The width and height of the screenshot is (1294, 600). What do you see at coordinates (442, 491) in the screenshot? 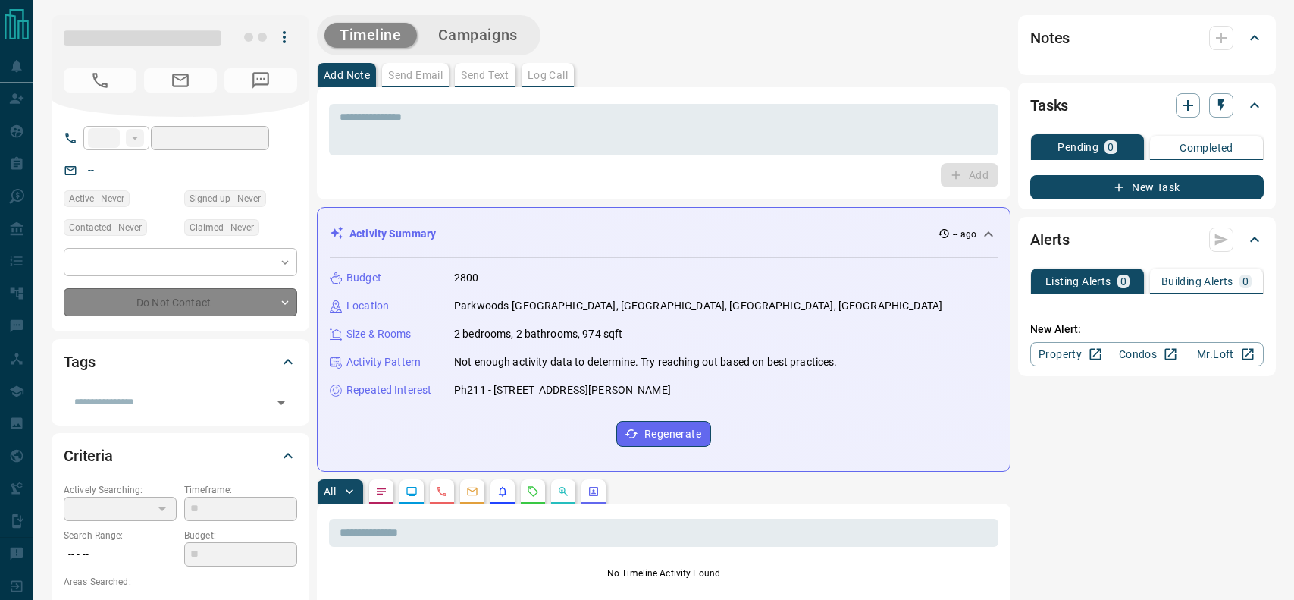
I see `svg: Calls` at bounding box center [442, 491].